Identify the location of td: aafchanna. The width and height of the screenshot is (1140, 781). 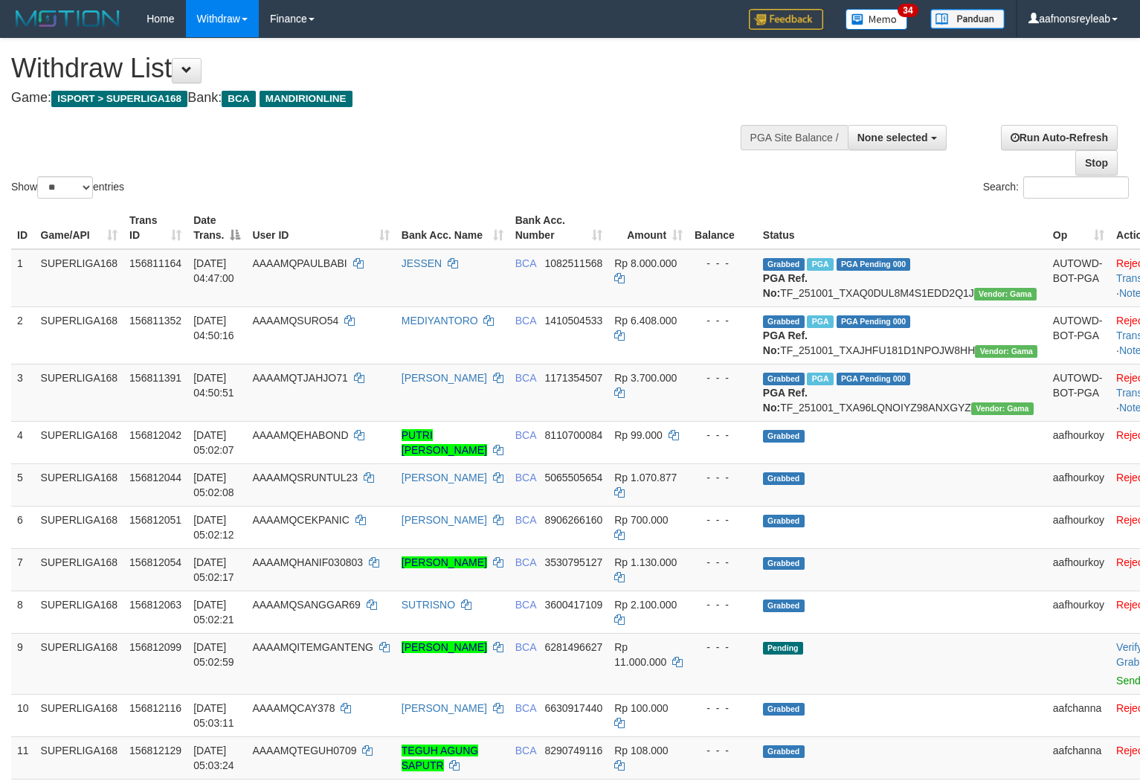
(1078, 715).